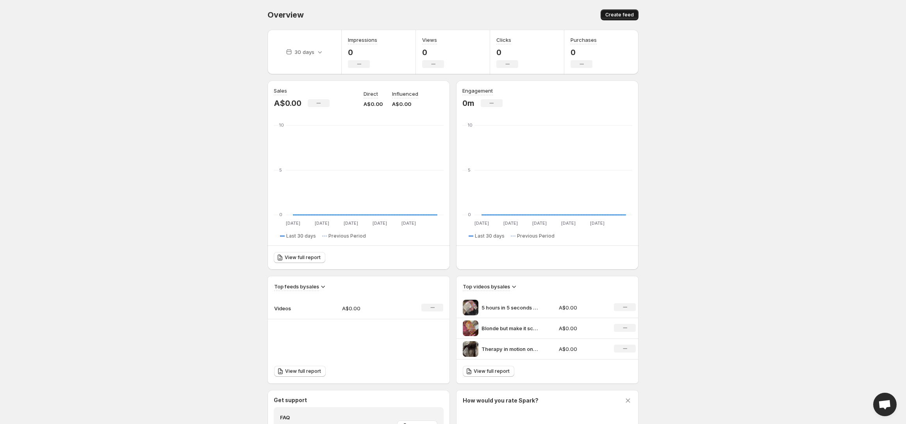 Image resolution: width=906 pixels, height=424 pixels. What do you see at coordinates (429, 40) in the screenshot?
I see `h3: Views` at bounding box center [429, 40].